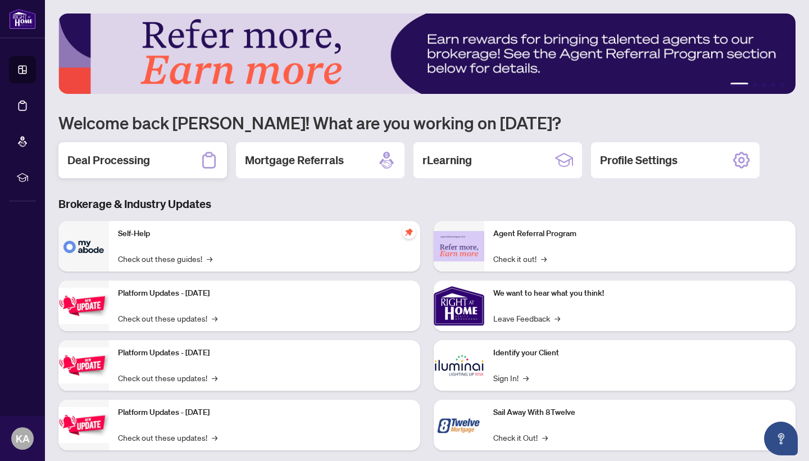  Describe the element at coordinates (294, 160) in the screenshot. I see `h2: Mortgage Referrals` at that location.